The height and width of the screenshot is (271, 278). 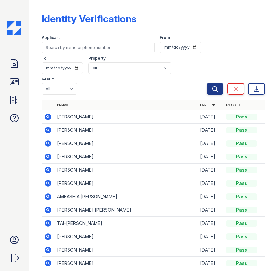 What do you see at coordinates (63, 105) in the screenshot?
I see `a: Name` at bounding box center [63, 105].